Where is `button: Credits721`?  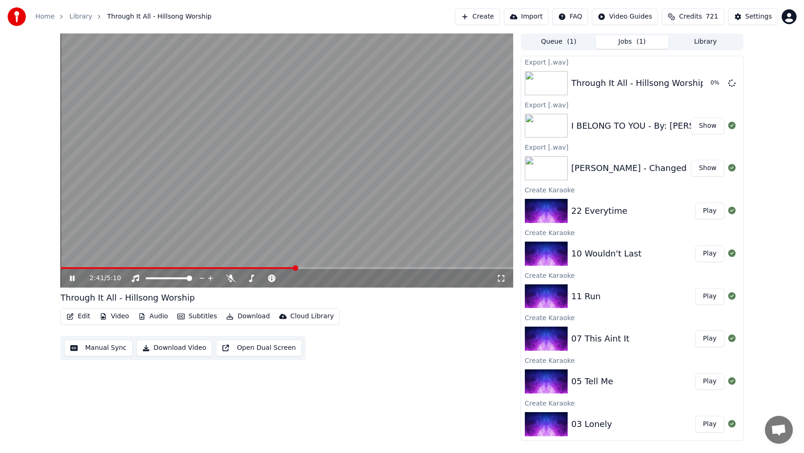
button: Credits721 is located at coordinates (692, 17).